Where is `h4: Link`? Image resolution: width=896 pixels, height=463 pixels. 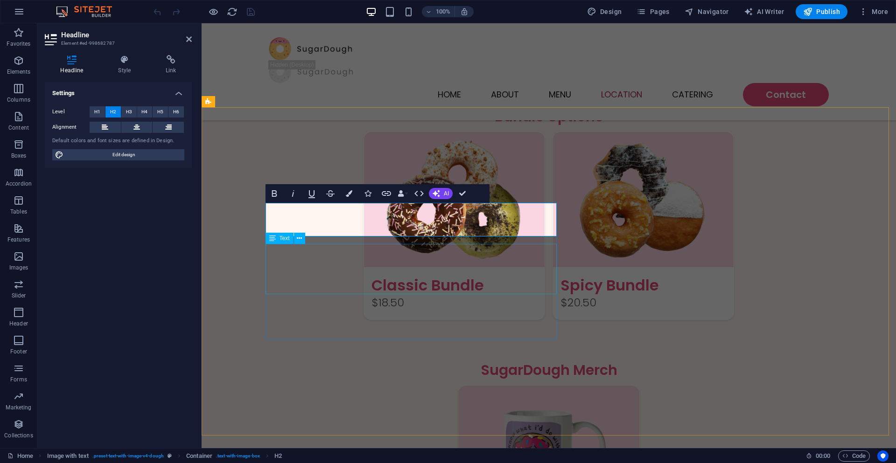 h4: Link is located at coordinates (171, 65).